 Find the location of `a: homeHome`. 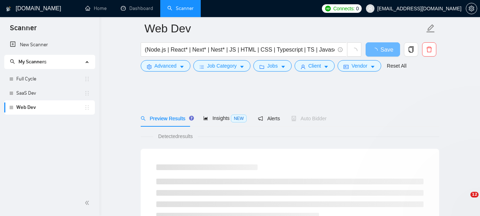

a: homeHome is located at coordinates (96, 8).